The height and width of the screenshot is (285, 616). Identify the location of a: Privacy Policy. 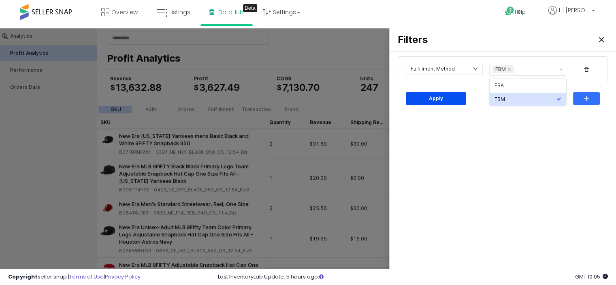
(123, 276).